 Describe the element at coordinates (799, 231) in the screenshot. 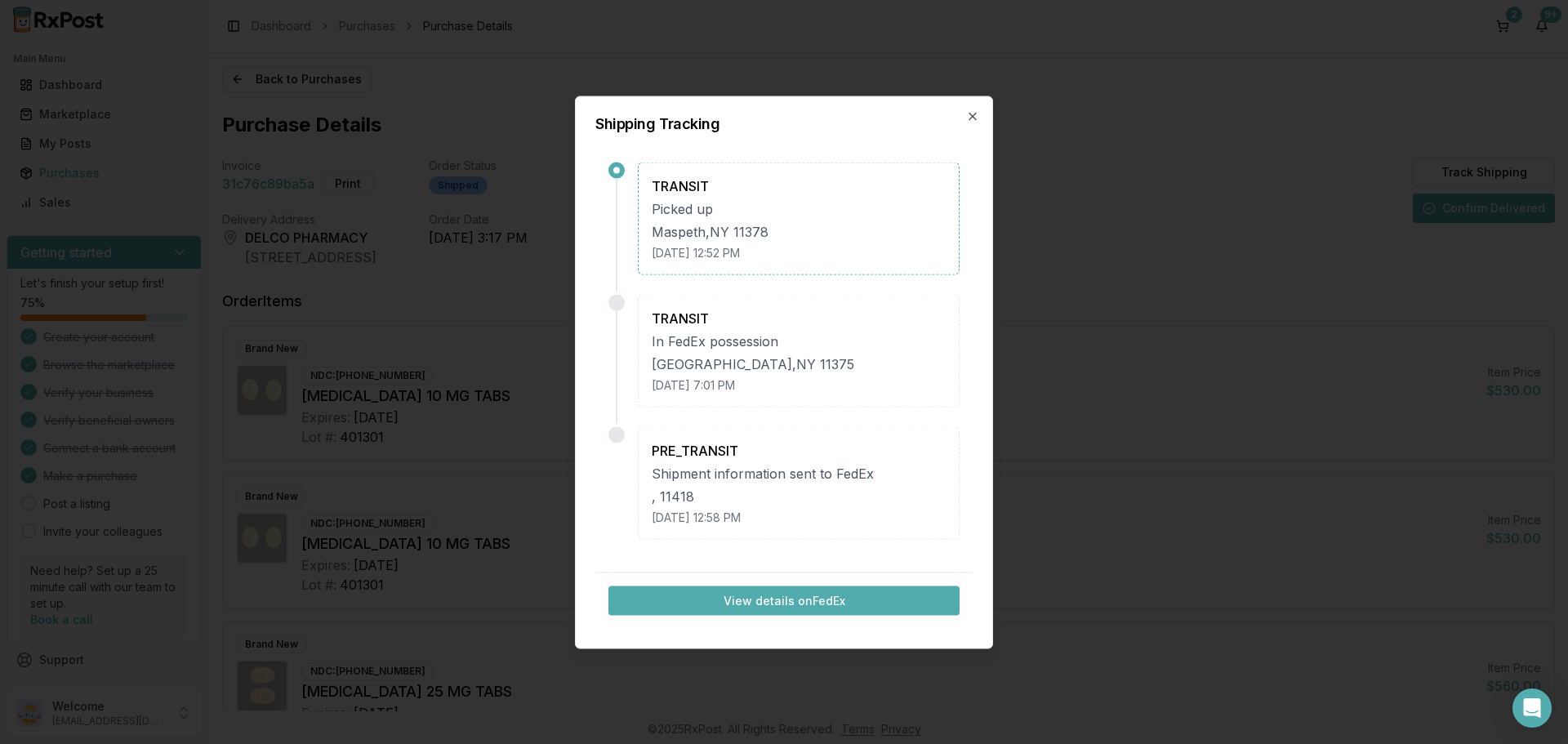

I see `div: Maspeth , NY 11378` at that location.